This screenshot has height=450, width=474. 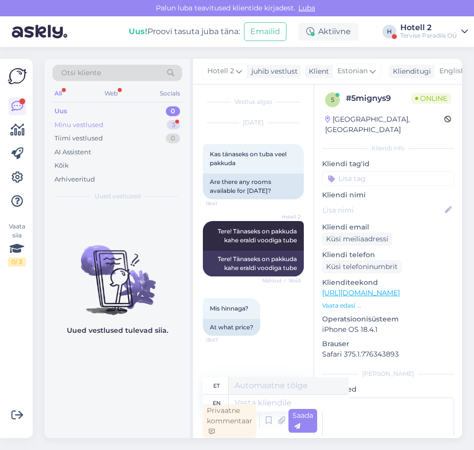 I want to click on div: At what price?, so click(x=232, y=328).